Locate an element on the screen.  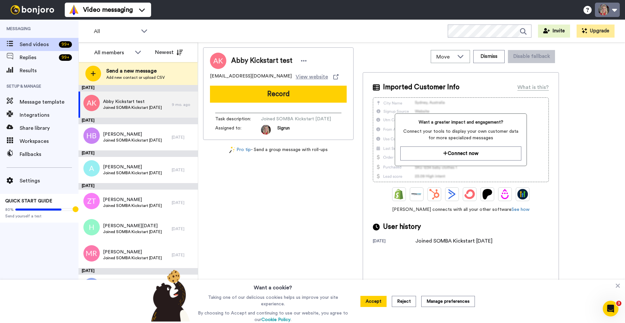
img: Hubspot is located at coordinates (434, 194).